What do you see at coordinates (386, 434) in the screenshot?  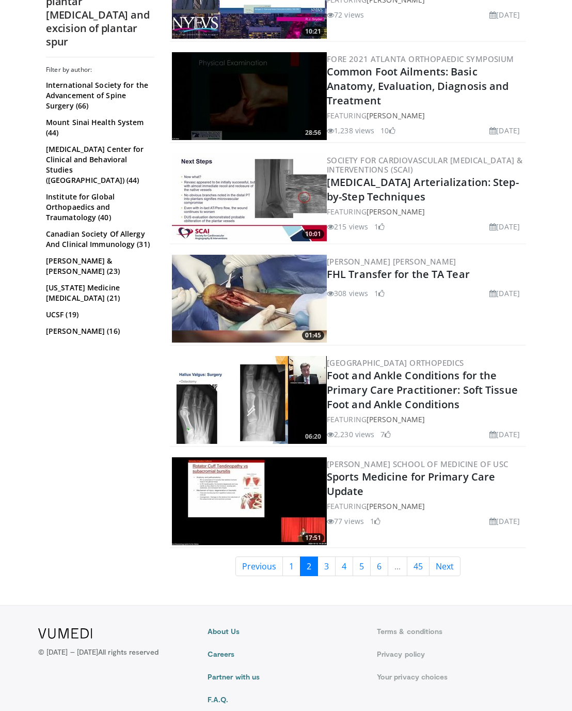 I see `li: 7` at bounding box center [386, 434].